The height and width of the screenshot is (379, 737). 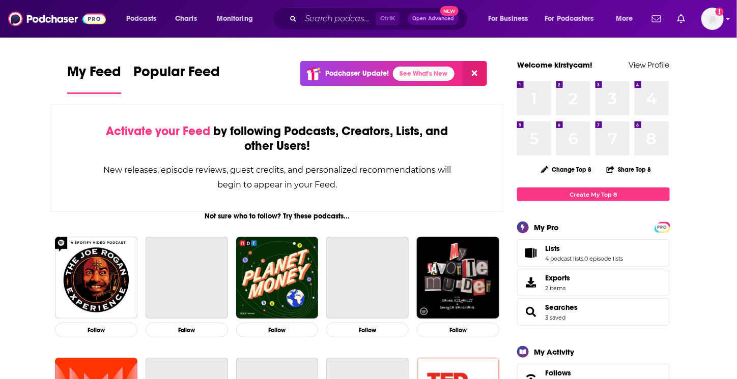 I want to click on span: Ctrl K, so click(x=387, y=19).